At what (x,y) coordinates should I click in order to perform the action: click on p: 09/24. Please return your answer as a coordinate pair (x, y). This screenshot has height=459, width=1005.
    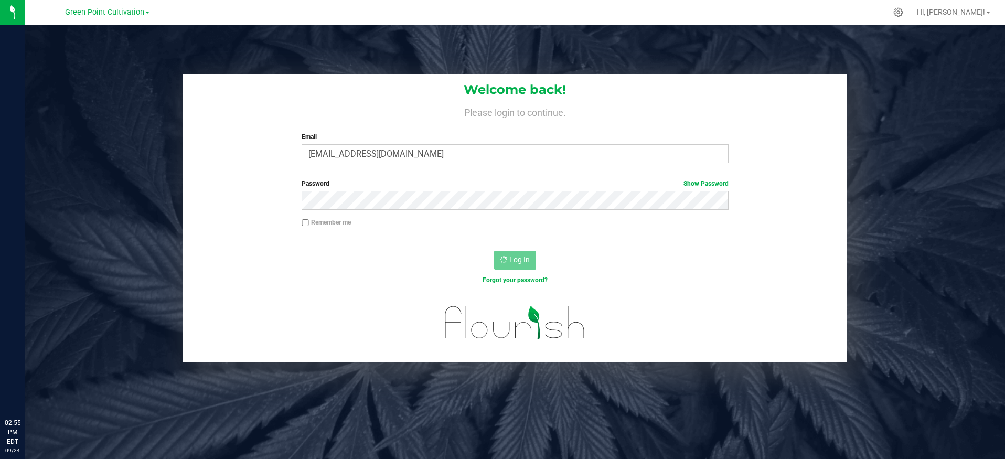
    Looking at the image, I should click on (13, 450).